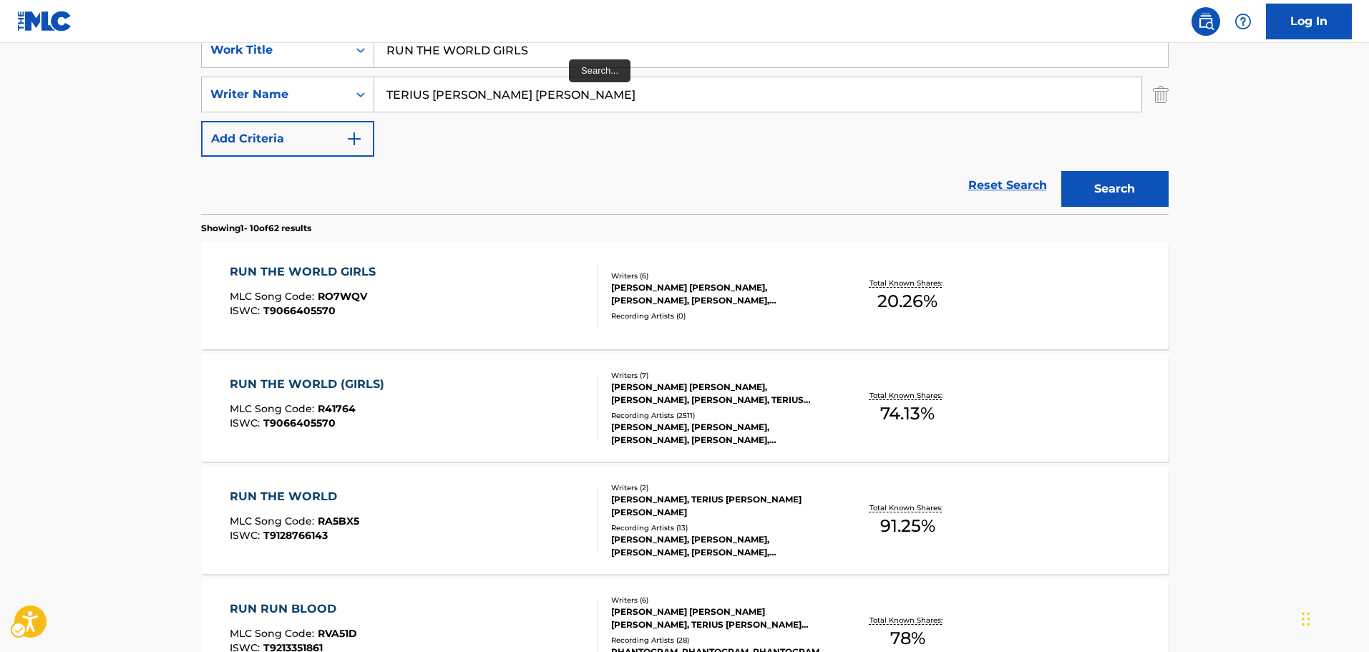 The height and width of the screenshot is (652, 1369). What do you see at coordinates (342, 296) in the screenshot?
I see `span: RO7WQV` at bounding box center [342, 296].